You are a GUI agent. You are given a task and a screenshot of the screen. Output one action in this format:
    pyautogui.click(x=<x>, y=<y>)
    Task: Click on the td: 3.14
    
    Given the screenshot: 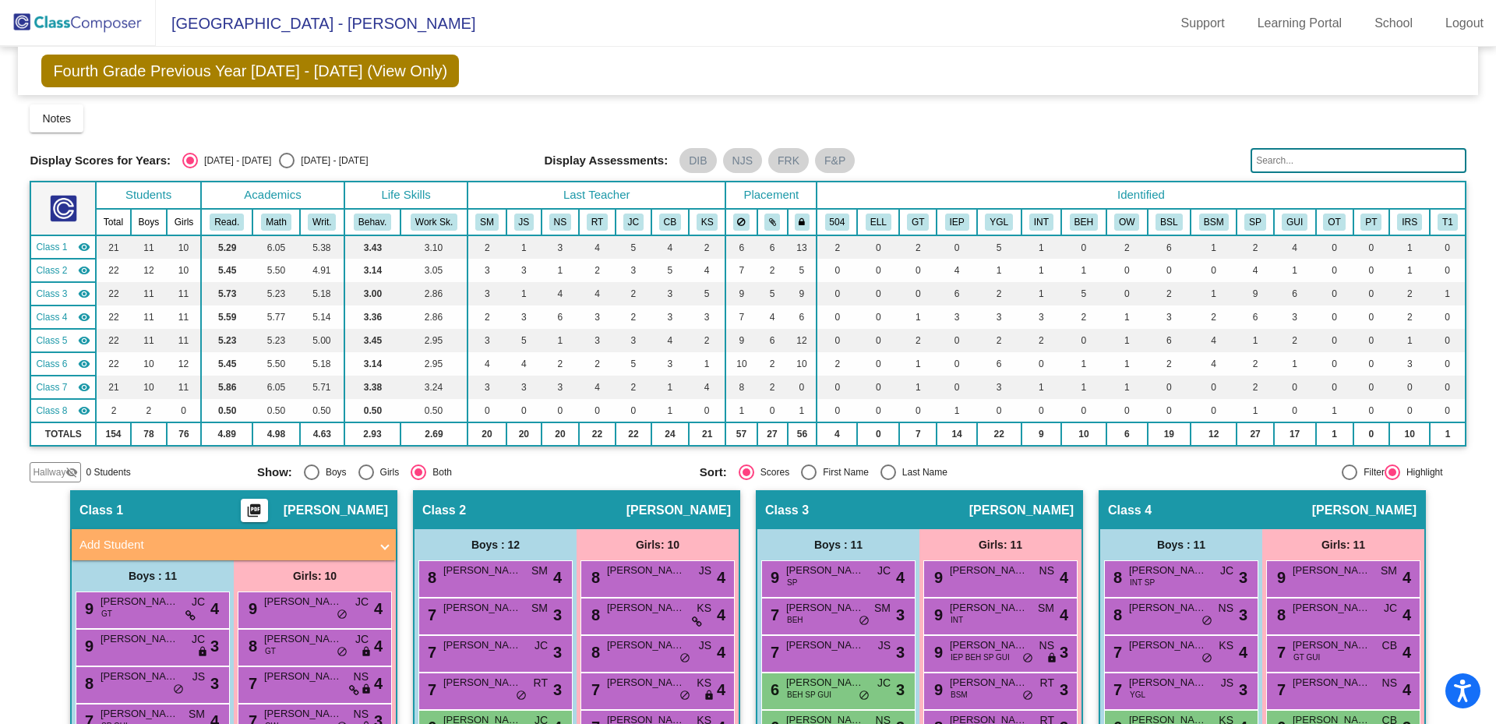 What is the action you would take?
    pyautogui.click(x=372, y=270)
    